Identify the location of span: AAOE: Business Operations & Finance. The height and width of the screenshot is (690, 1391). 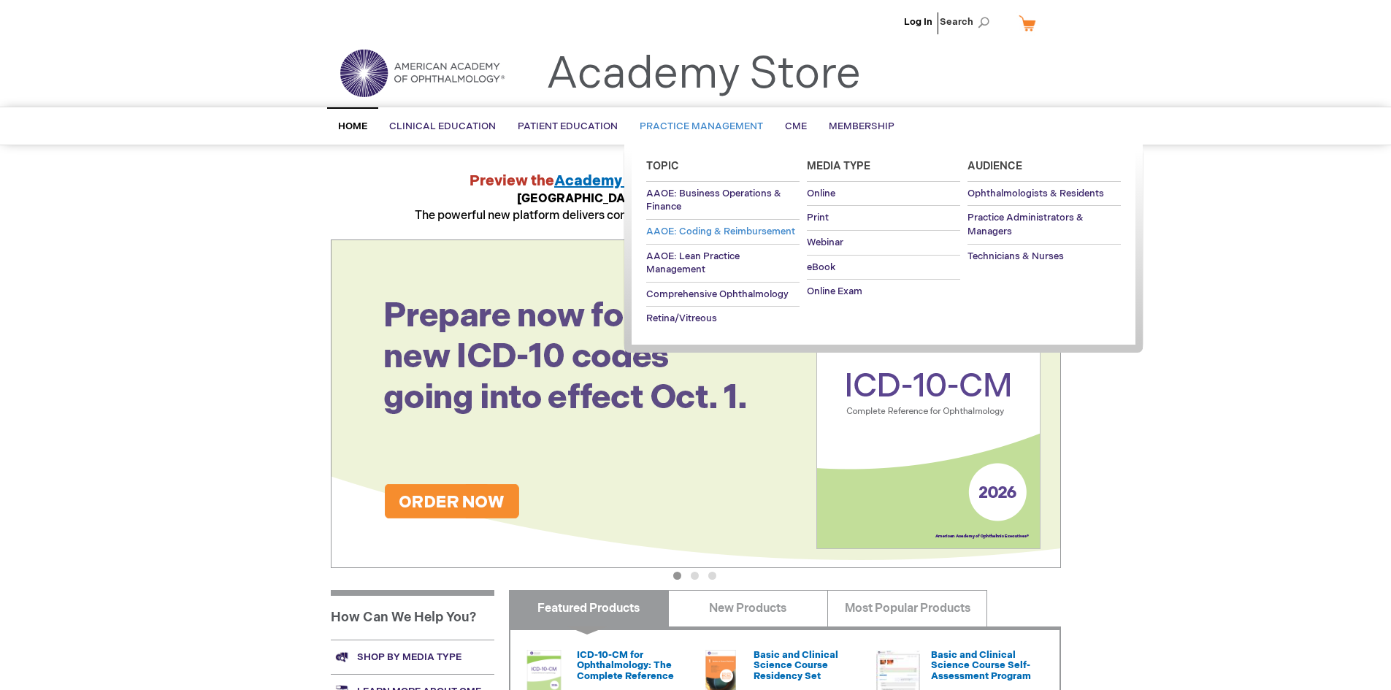
(713, 200).